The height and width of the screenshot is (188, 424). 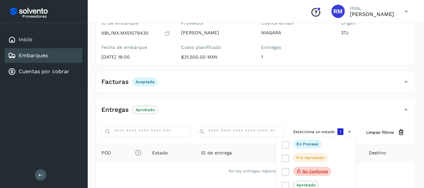 What do you see at coordinates (310, 157) in the screenshot?
I see `p: Pre-Aprobado` at bounding box center [310, 157].